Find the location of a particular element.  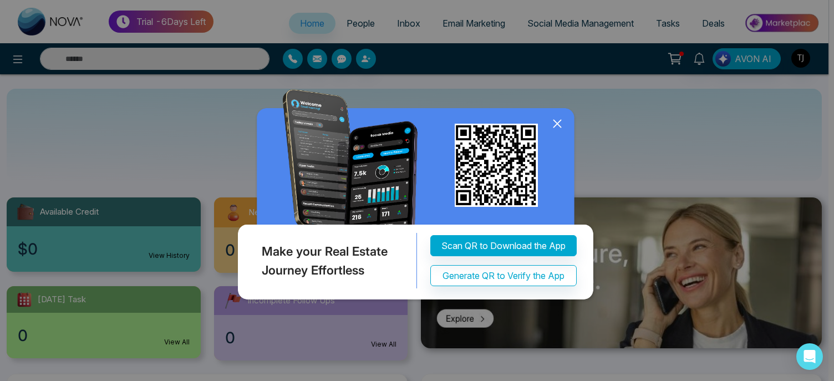

img: qr_for_download_app.png is located at coordinates (496, 165).